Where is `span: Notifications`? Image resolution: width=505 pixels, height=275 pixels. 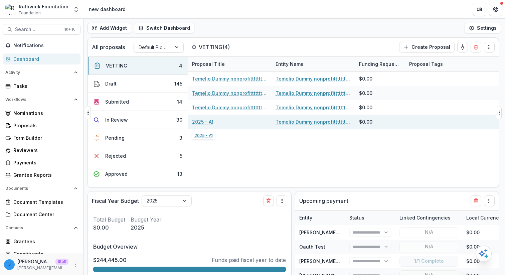 span: Notifications is located at coordinates (45, 45).